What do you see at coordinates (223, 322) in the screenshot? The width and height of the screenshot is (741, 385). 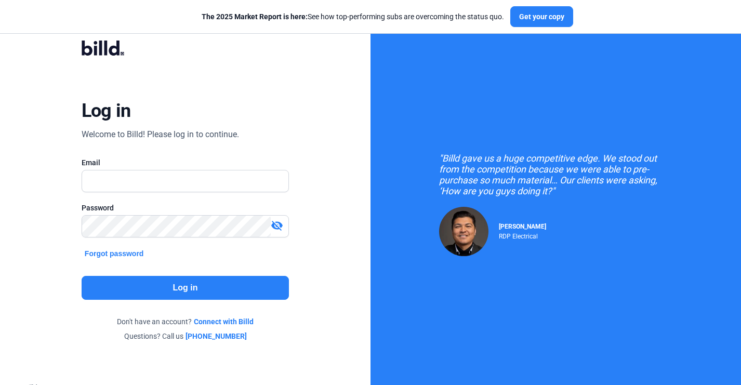 I see `a: Connect with Billd` at bounding box center [223, 322].